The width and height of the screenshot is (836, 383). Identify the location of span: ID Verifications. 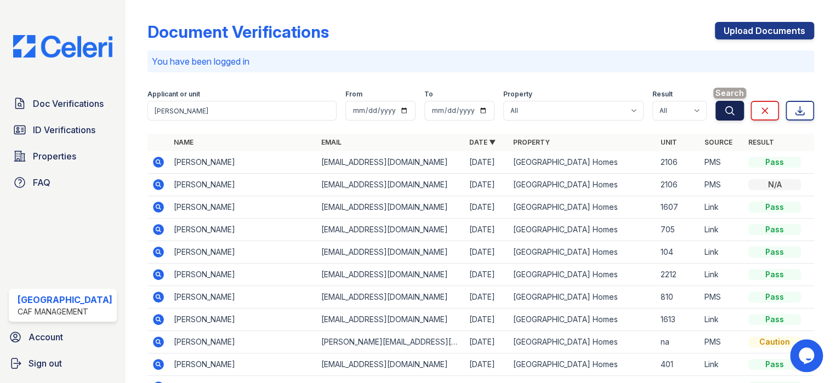
(64, 130).